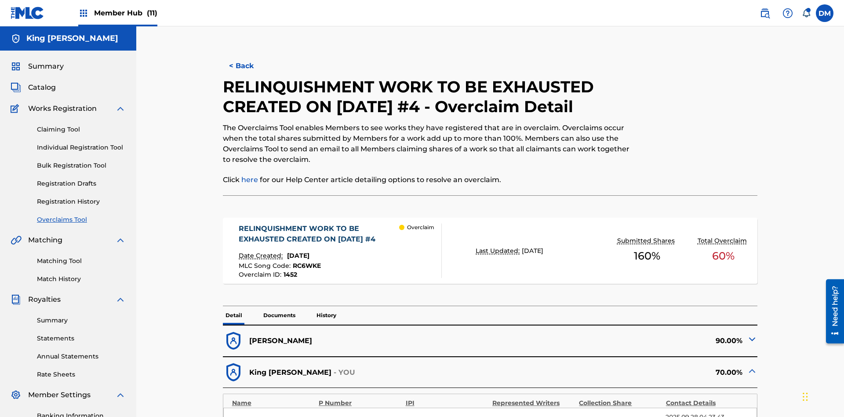  What do you see at coordinates (81, 201) in the screenshot?
I see `a: Registration History` at bounding box center [81, 201].